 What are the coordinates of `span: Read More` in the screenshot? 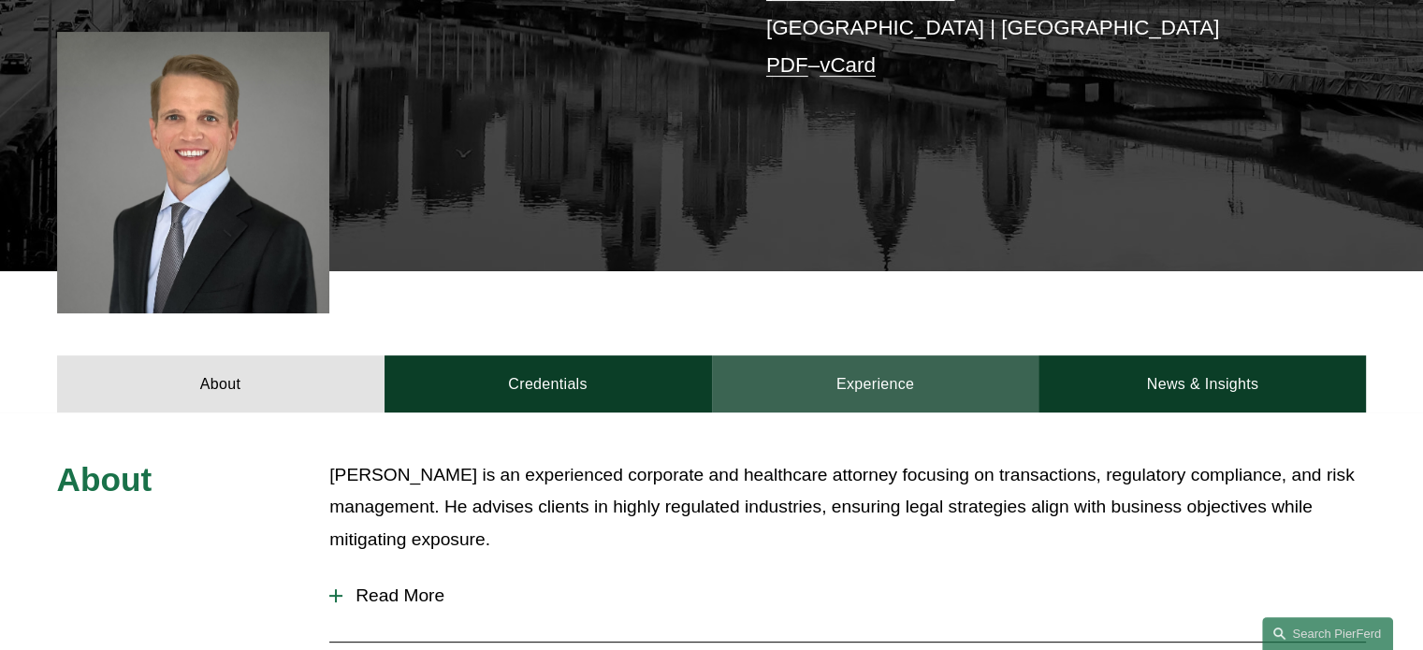 It's located at (854, 596).